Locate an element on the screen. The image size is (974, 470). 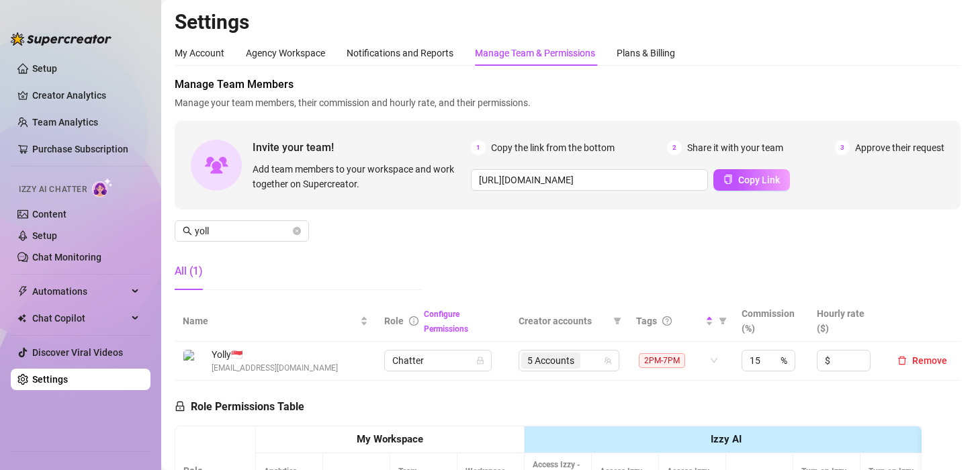
span: Remove is located at coordinates (929, 361).